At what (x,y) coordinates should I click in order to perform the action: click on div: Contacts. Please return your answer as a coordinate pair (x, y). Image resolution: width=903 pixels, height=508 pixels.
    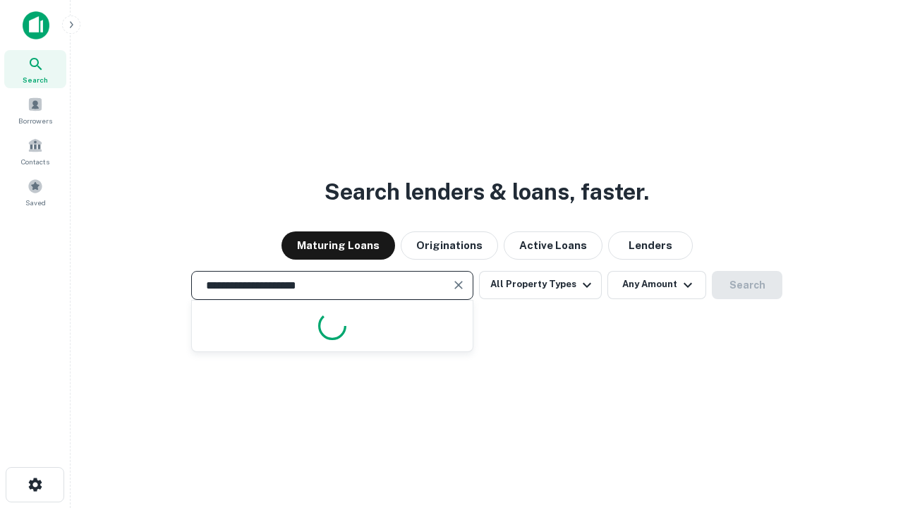
    Looking at the image, I should click on (35, 151).